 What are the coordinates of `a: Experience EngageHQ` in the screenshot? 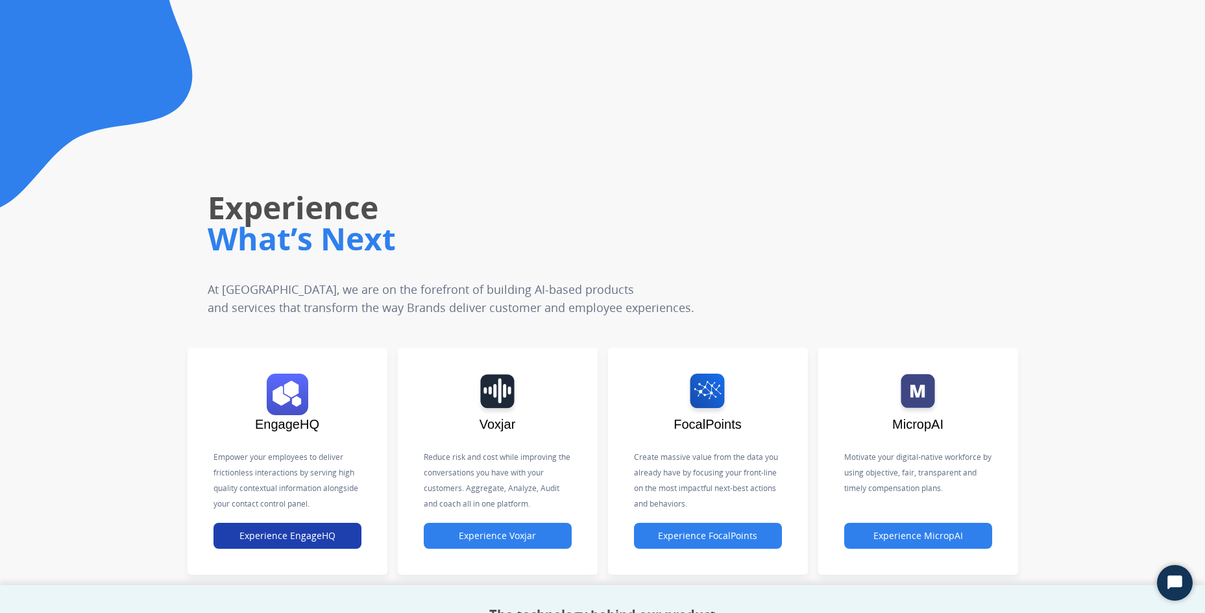 It's located at (287, 536).